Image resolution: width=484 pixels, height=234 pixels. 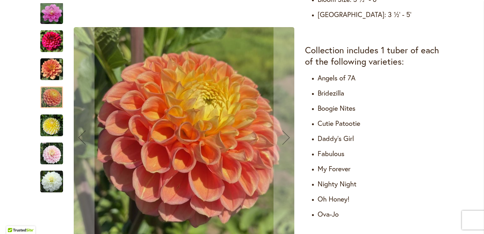 I want to click on h4: Fabulous, so click(x=381, y=154).